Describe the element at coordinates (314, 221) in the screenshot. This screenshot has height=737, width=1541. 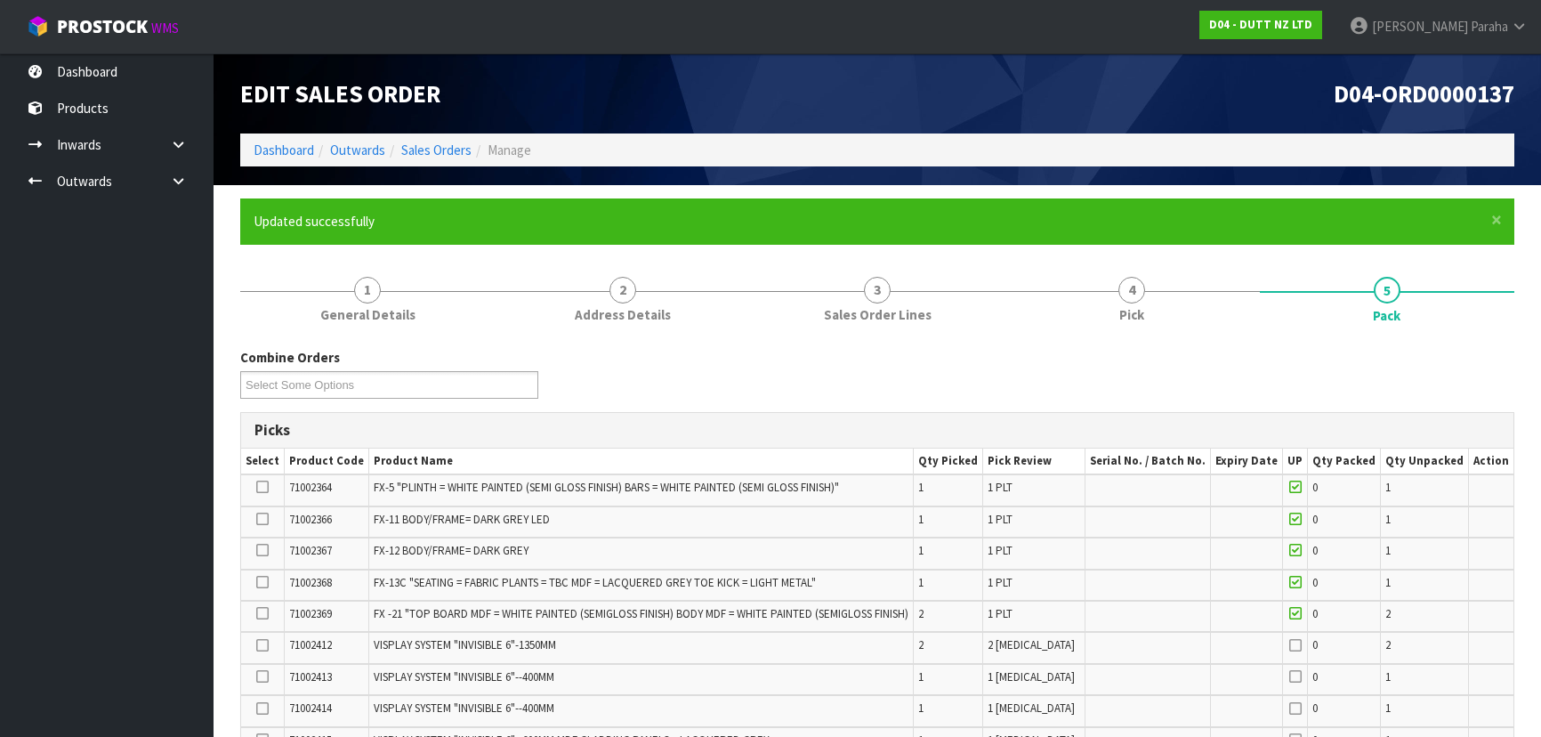
I see `span: Updated successfully` at that location.